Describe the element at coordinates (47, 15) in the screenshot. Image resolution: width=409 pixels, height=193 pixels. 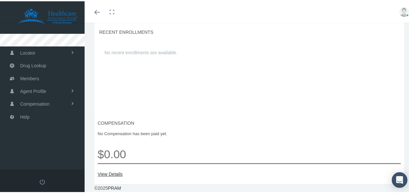
I see `img: HEALTHCARE SOLUTIONS TEAM, LLC` at that location.